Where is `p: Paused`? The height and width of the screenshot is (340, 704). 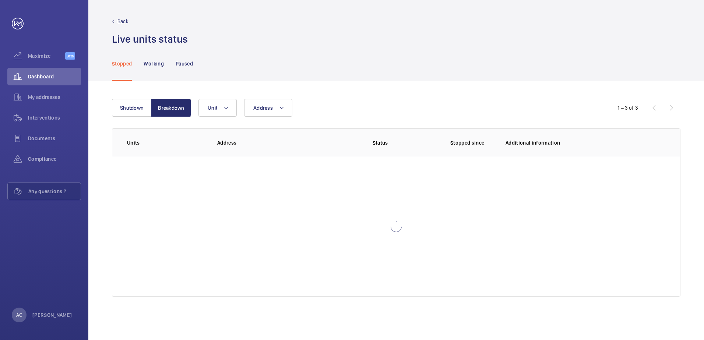 p: Paused is located at coordinates (184, 64).